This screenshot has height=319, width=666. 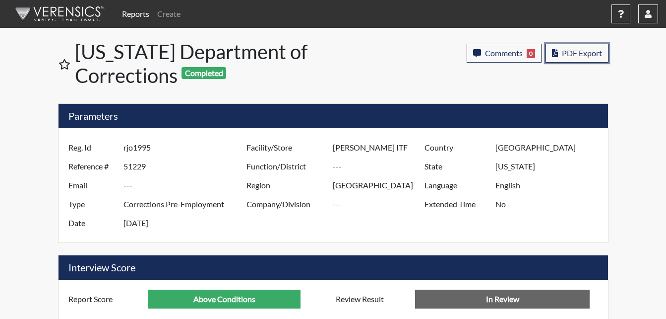 I want to click on label: Reg. Id, so click(x=92, y=147).